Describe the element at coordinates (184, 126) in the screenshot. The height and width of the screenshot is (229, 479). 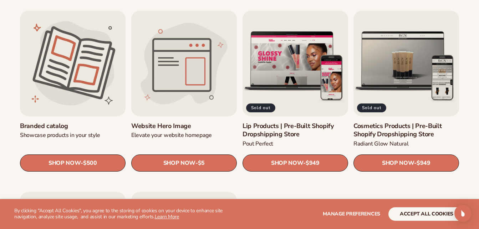
I see `a: Website Hero Image` at that location.